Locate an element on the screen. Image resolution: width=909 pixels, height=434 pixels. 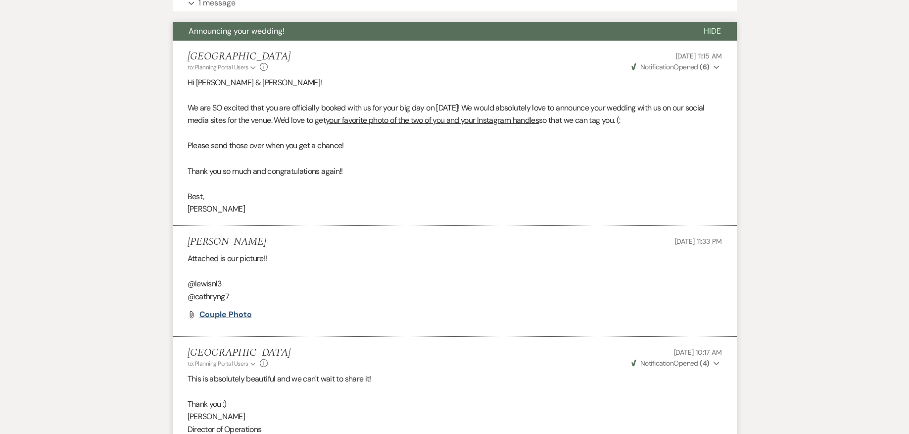
span: Couple Photo is located at coordinates (226, 314).